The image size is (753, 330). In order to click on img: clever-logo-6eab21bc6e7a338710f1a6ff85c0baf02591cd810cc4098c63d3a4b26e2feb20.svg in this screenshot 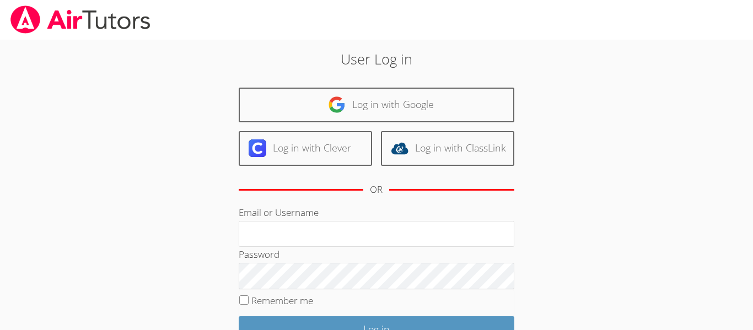, I will do `click(257, 148)`.